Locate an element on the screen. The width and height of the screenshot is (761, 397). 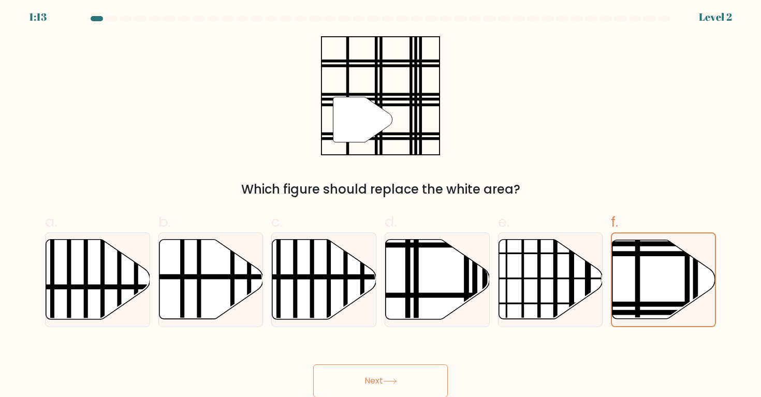
span: b. is located at coordinates (165, 222).